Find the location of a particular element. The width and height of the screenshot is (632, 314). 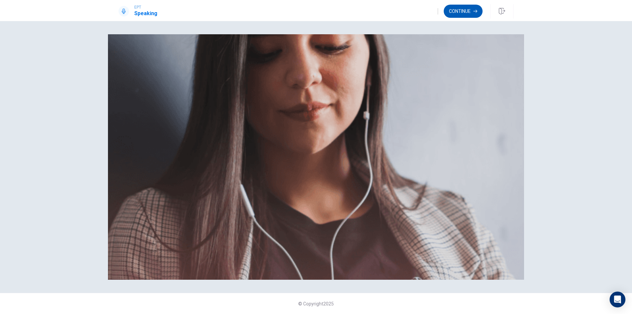

img: speaking intro is located at coordinates (316, 157).